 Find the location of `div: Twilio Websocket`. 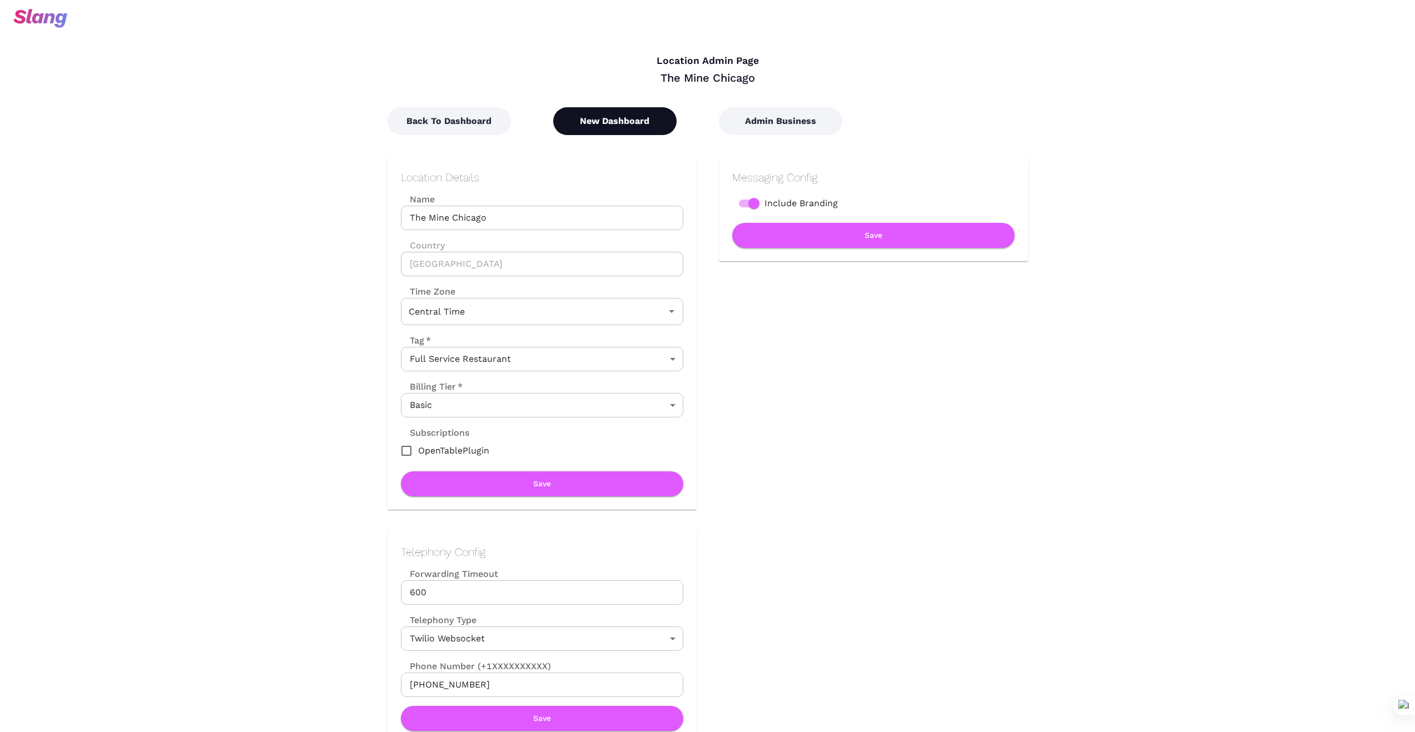

div: Twilio Websocket is located at coordinates (542, 639).